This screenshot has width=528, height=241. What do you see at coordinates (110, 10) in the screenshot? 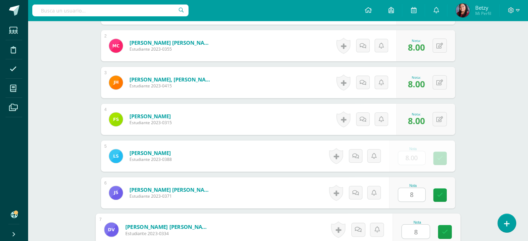
I see `input: Busca un usuario...` at bounding box center [110, 10].